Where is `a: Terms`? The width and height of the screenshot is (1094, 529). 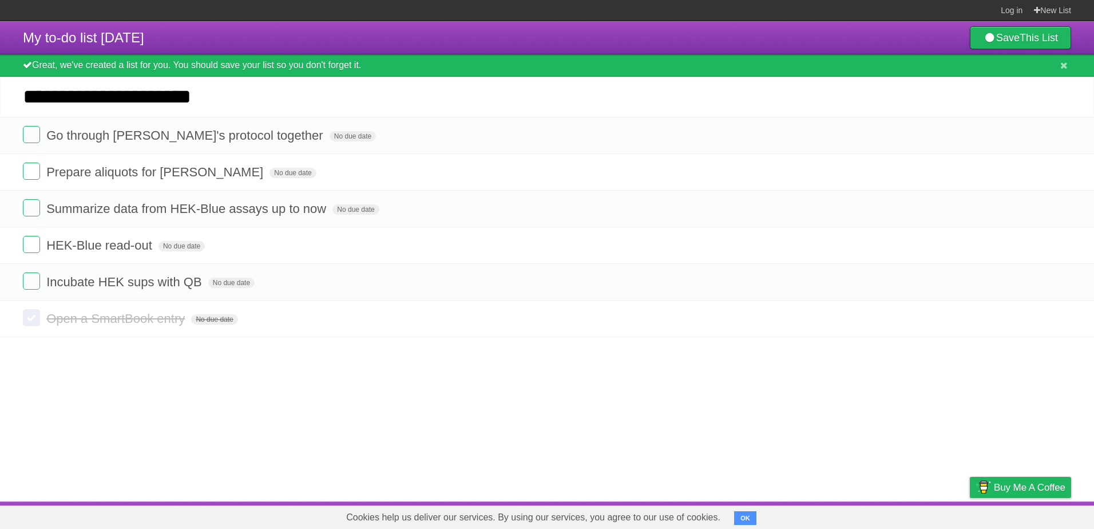
a: Terms is located at coordinates (929, 515).